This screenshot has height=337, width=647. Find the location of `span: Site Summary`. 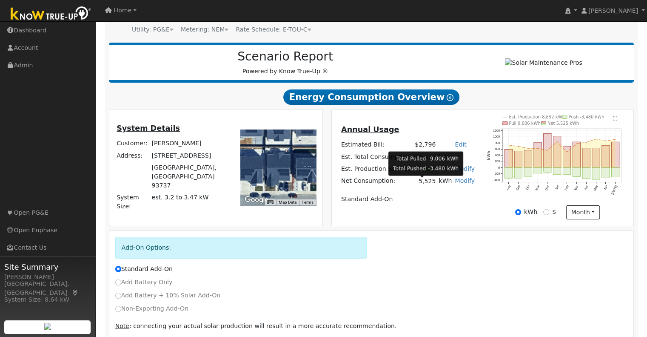

span: Site Summary is located at coordinates (48, 266).